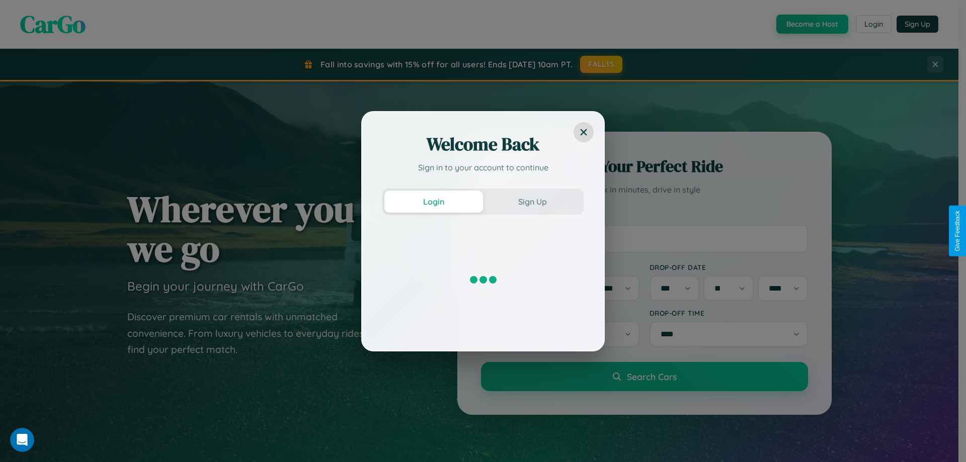 This screenshot has width=966, height=462. I want to click on h2: Welcome Back, so click(483, 144).